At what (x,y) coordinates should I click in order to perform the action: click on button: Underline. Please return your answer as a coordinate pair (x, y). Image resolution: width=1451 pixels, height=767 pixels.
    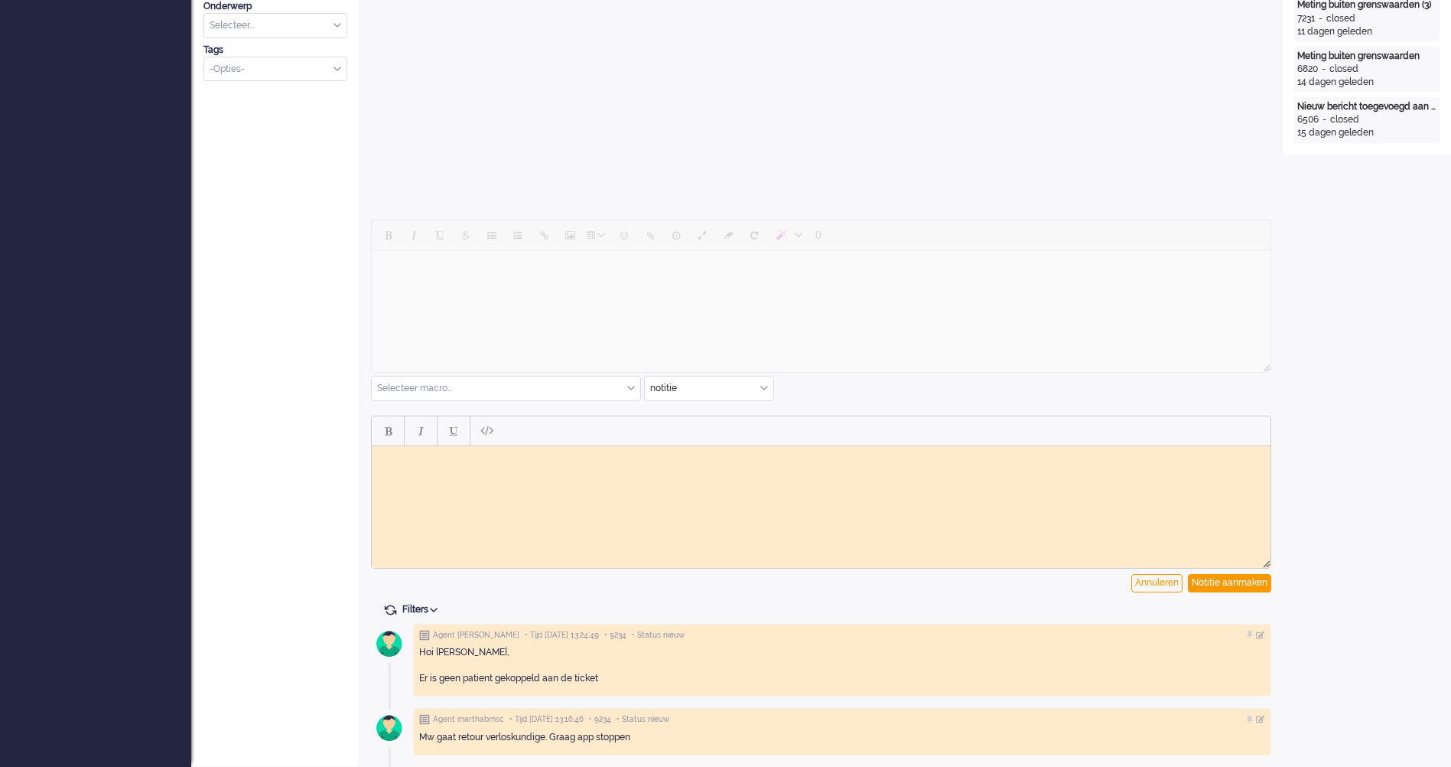
    Looking at the image, I should click on (454, 431).